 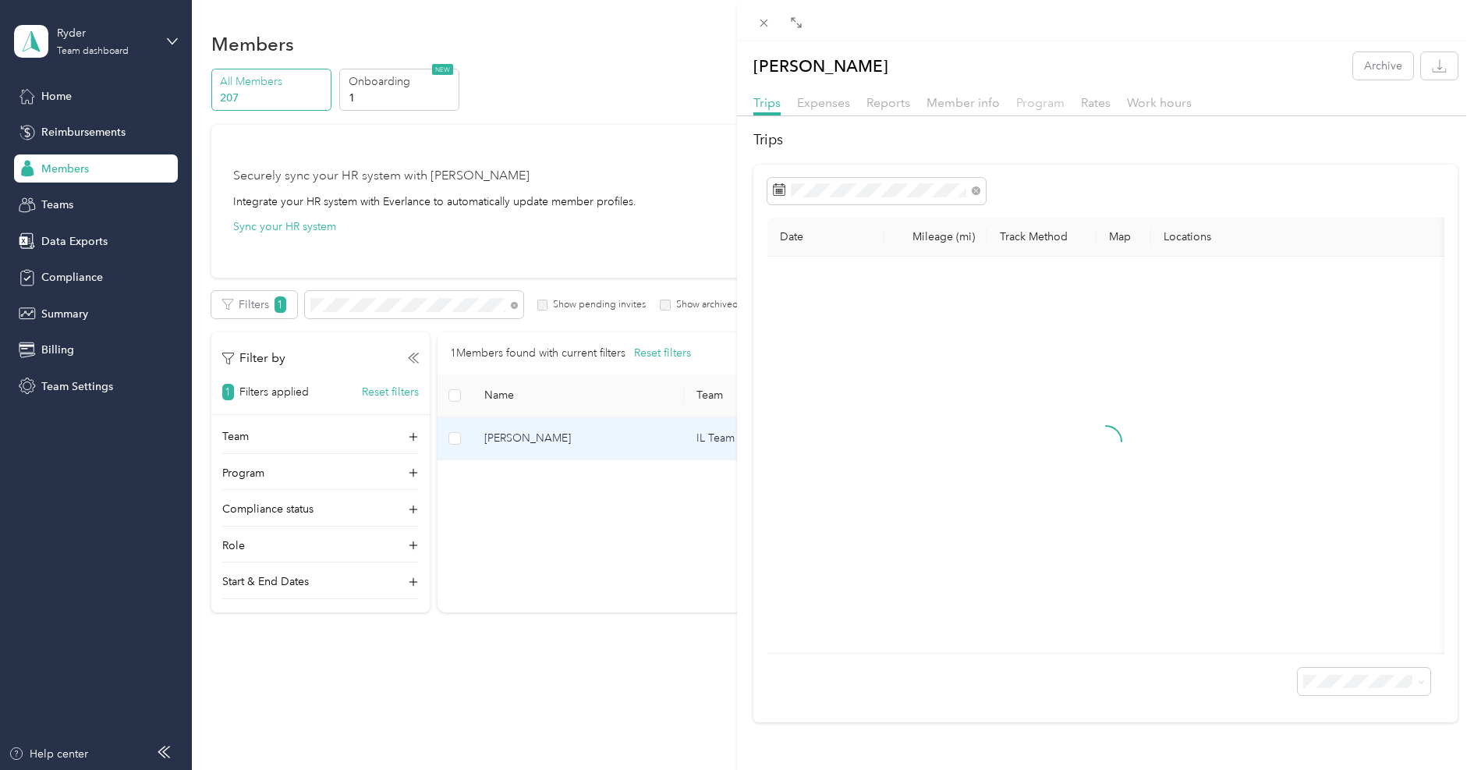 I want to click on span: Reports, so click(x=889, y=102).